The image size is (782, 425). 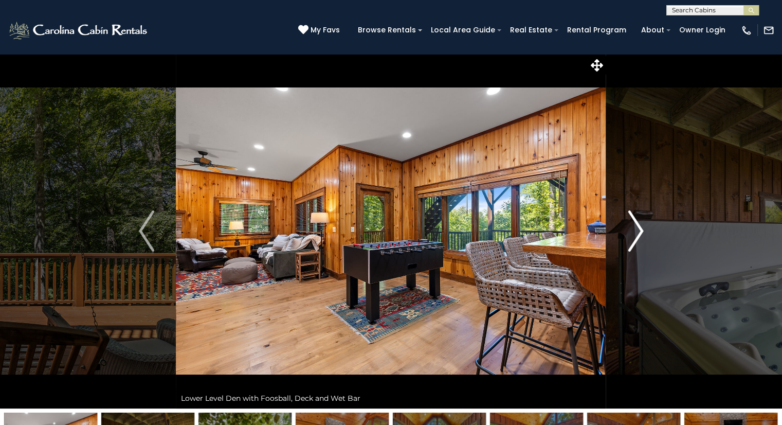 I want to click on a: Browse Rentals, so click(x=387, y=30).